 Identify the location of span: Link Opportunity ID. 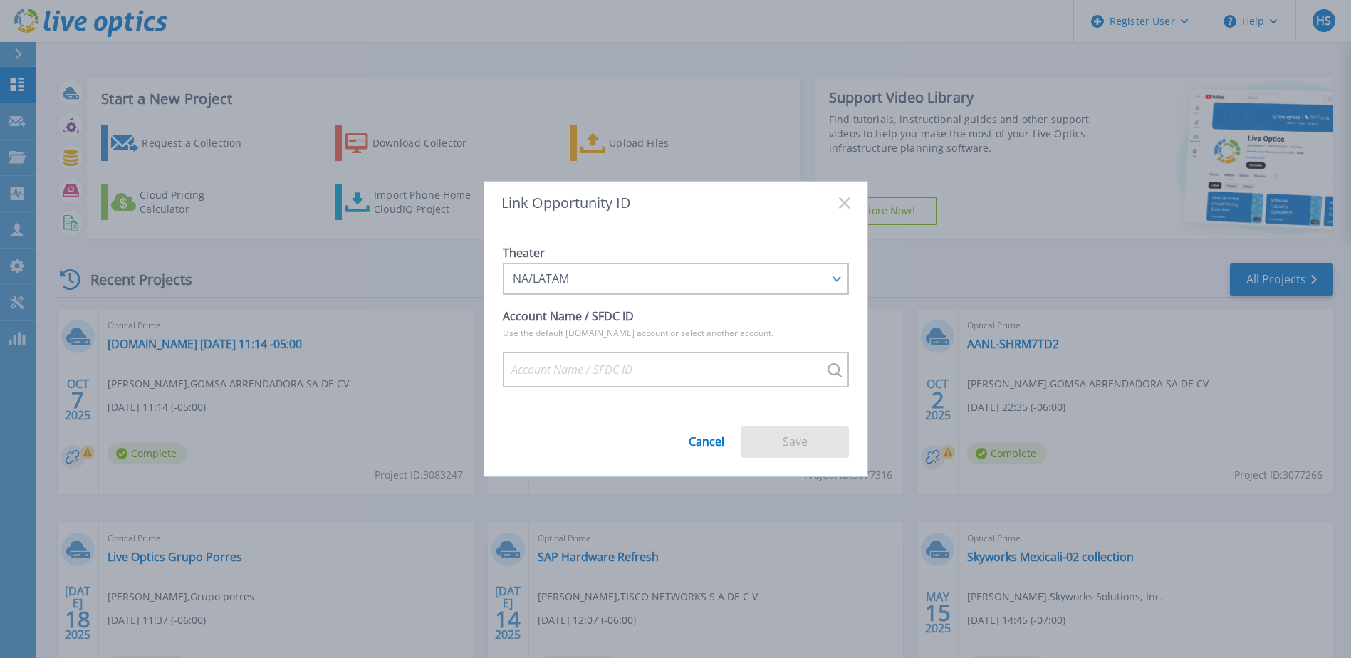
(566, 202).